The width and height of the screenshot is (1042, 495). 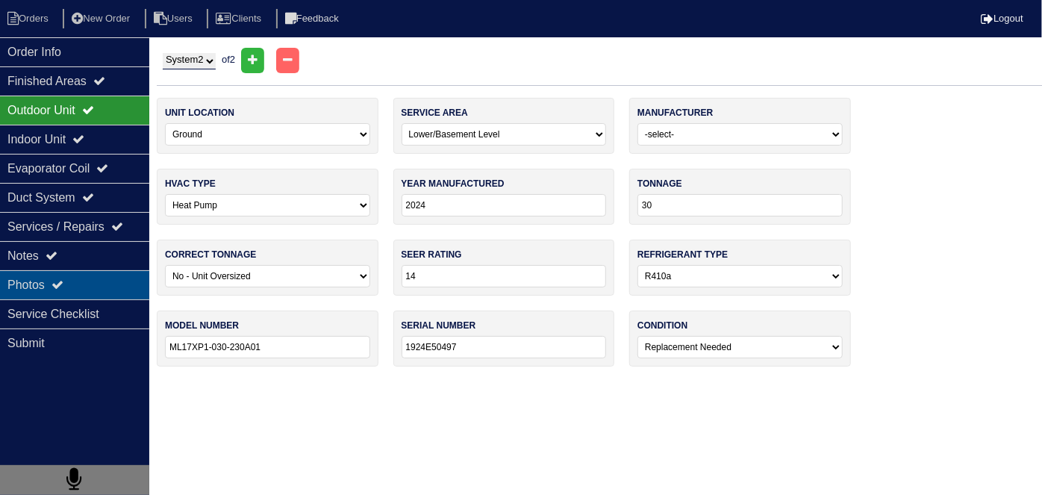 What do you see at coordinates (453, 184) in the screenshot?
I see `label: year manufactured` at bounding box center [453, 184].